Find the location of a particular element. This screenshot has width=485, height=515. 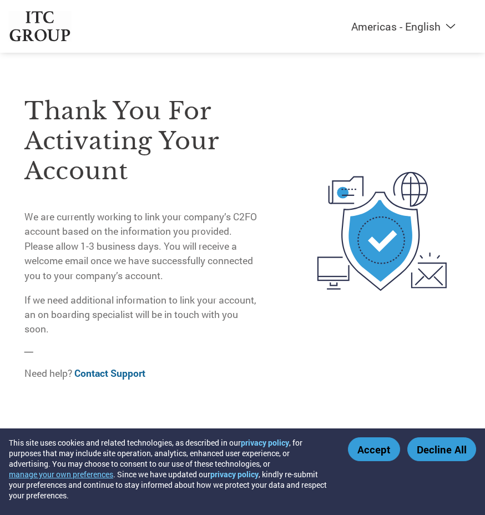

div: This site uses cookies and related technologies, as described in our , for purposes that may incl... is located at coordinates (170, 469).